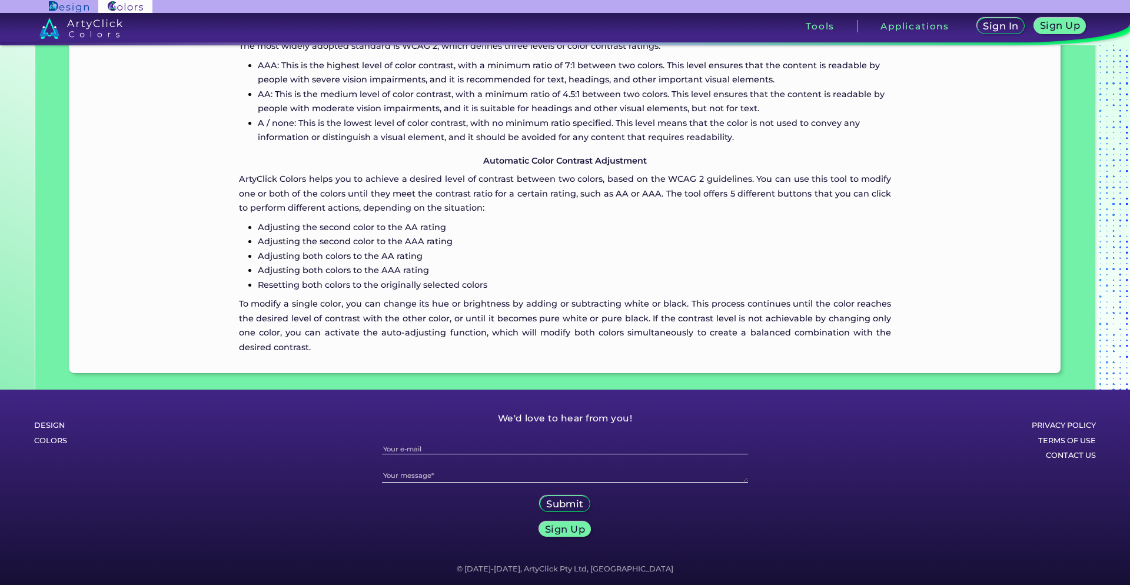 The height and width of the screenshot is (585, 1130). Describe the element at coordinates (1000, 26) in the screenshot. I see `a: Sign In` at that location.